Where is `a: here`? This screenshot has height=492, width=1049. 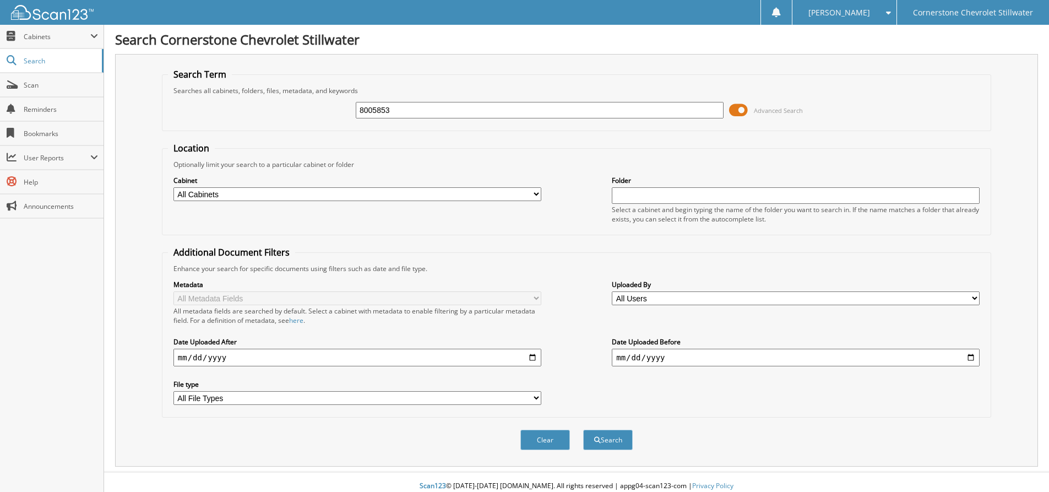 a: here is located at coordinates (296, 320).